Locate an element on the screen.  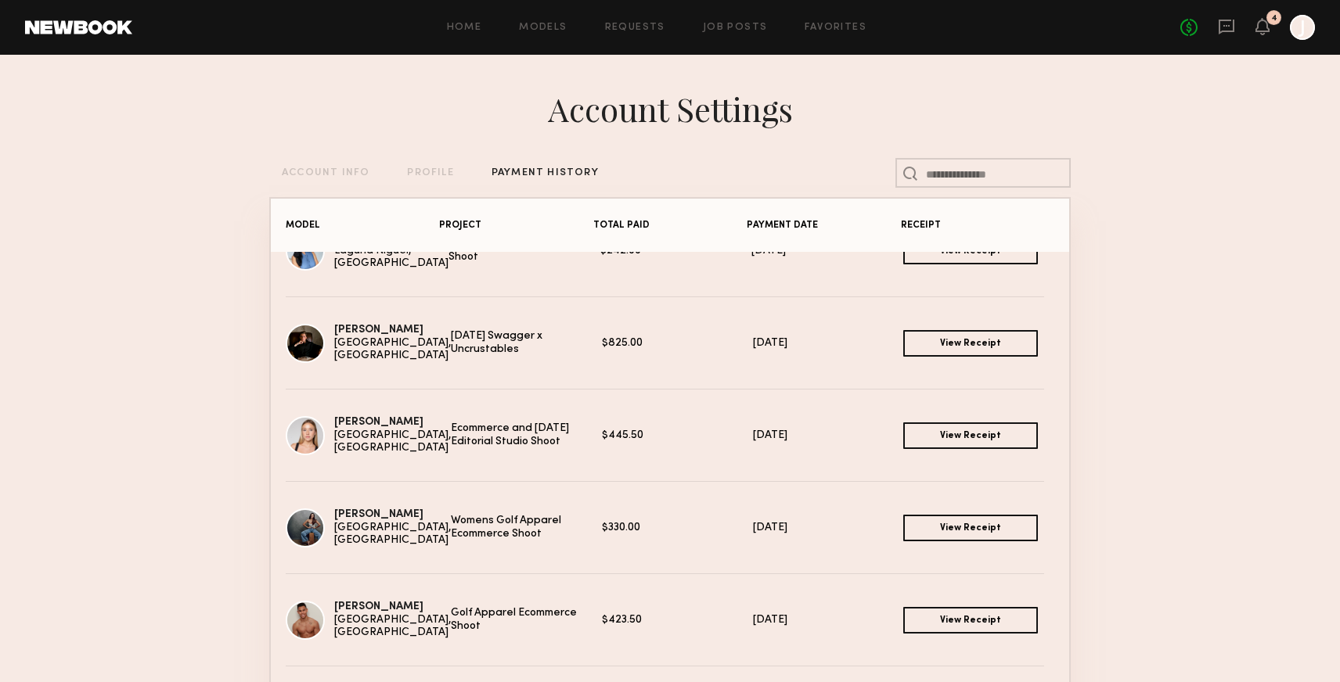
img: Natalie C. is located at coordinates (305, 436).